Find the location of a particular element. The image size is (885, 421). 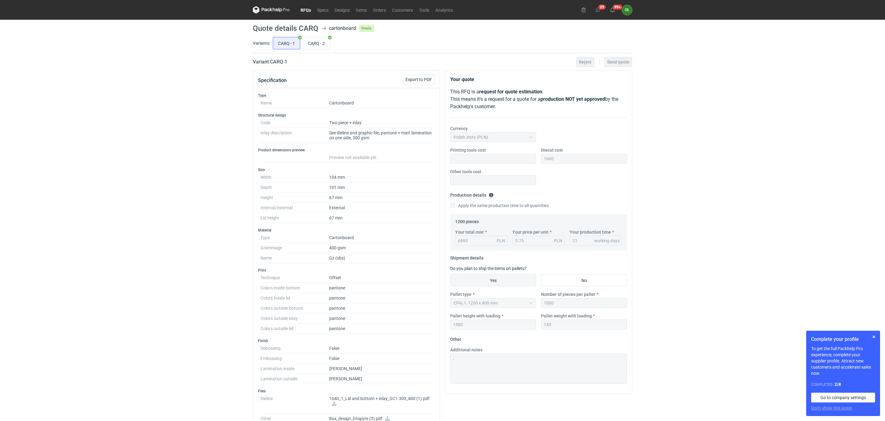

dt: Colors outside inlay is located at coordinates (295, 318).